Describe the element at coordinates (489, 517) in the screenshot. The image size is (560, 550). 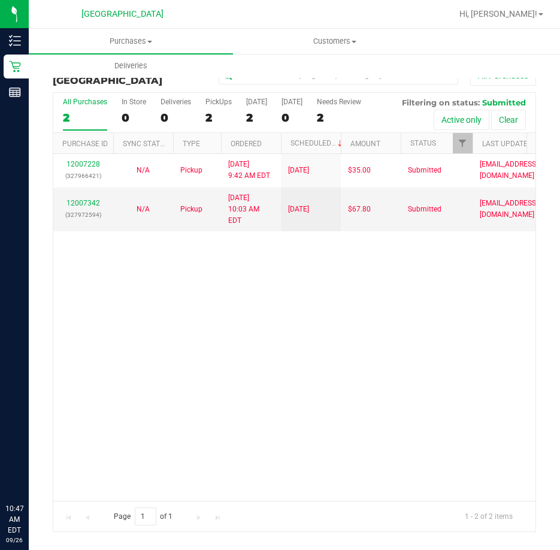
I see `span: 1 - 2 of 2 items` at that location.